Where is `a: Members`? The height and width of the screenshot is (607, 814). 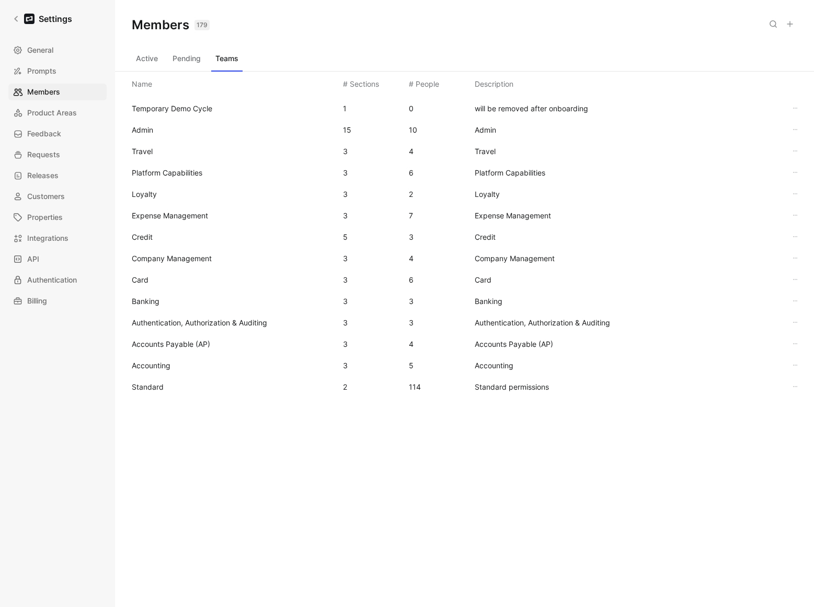 a: Members is located at coordinates (57, 92).